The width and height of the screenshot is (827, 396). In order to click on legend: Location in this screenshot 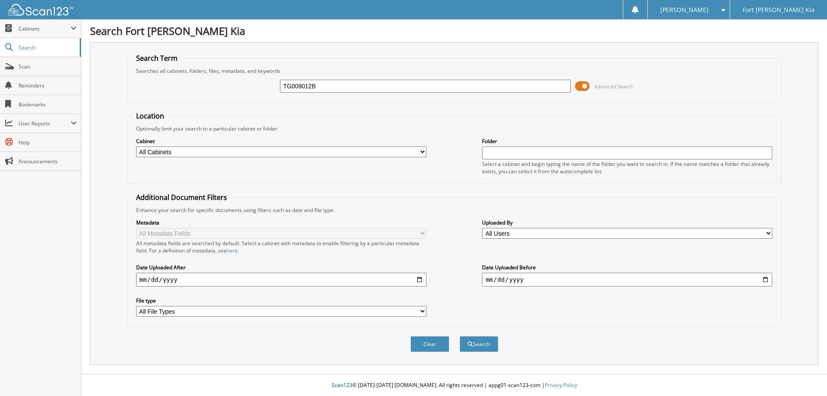, I will do `click(150, 116)`.